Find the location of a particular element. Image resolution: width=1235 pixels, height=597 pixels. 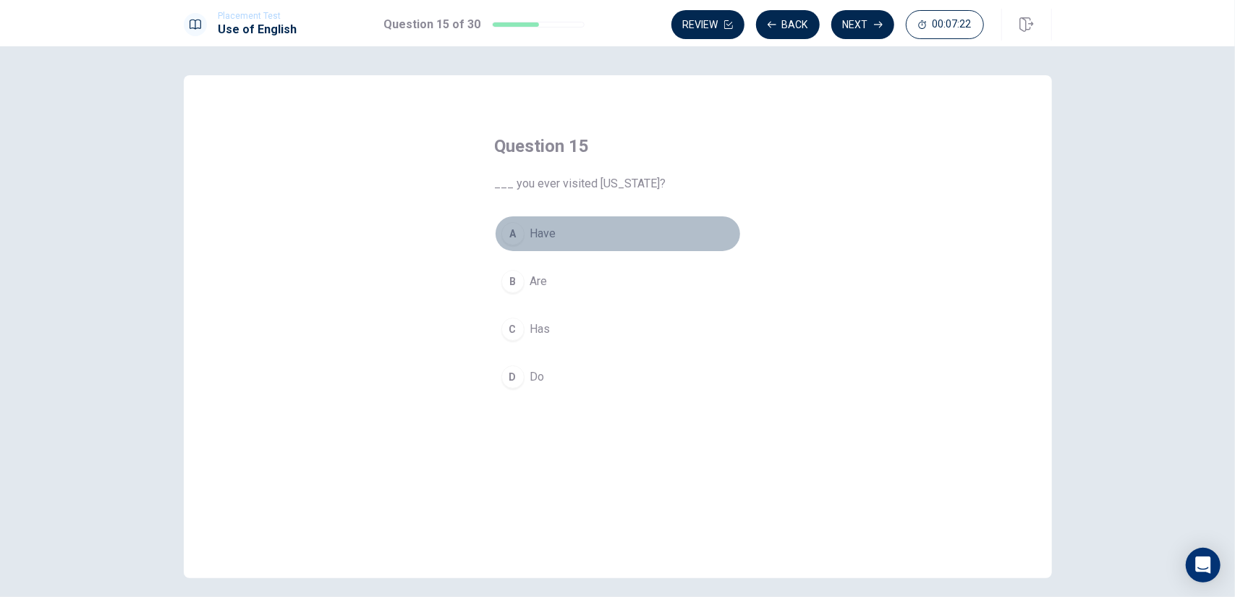

div: C is located at coordinates (513, 329).